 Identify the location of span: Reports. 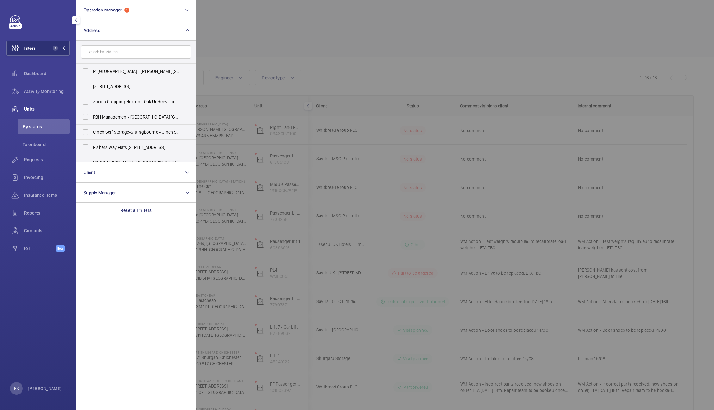
(47, 213).